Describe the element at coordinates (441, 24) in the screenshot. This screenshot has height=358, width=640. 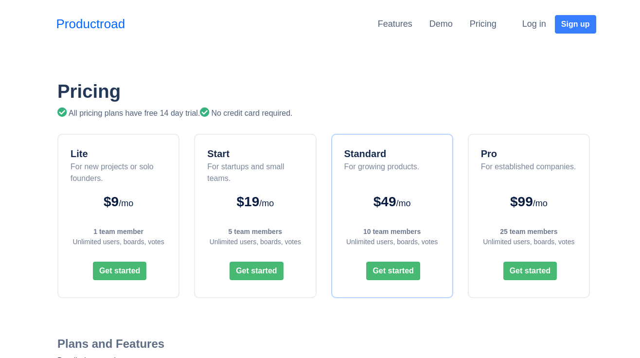
I see `a: Demo` at that location.